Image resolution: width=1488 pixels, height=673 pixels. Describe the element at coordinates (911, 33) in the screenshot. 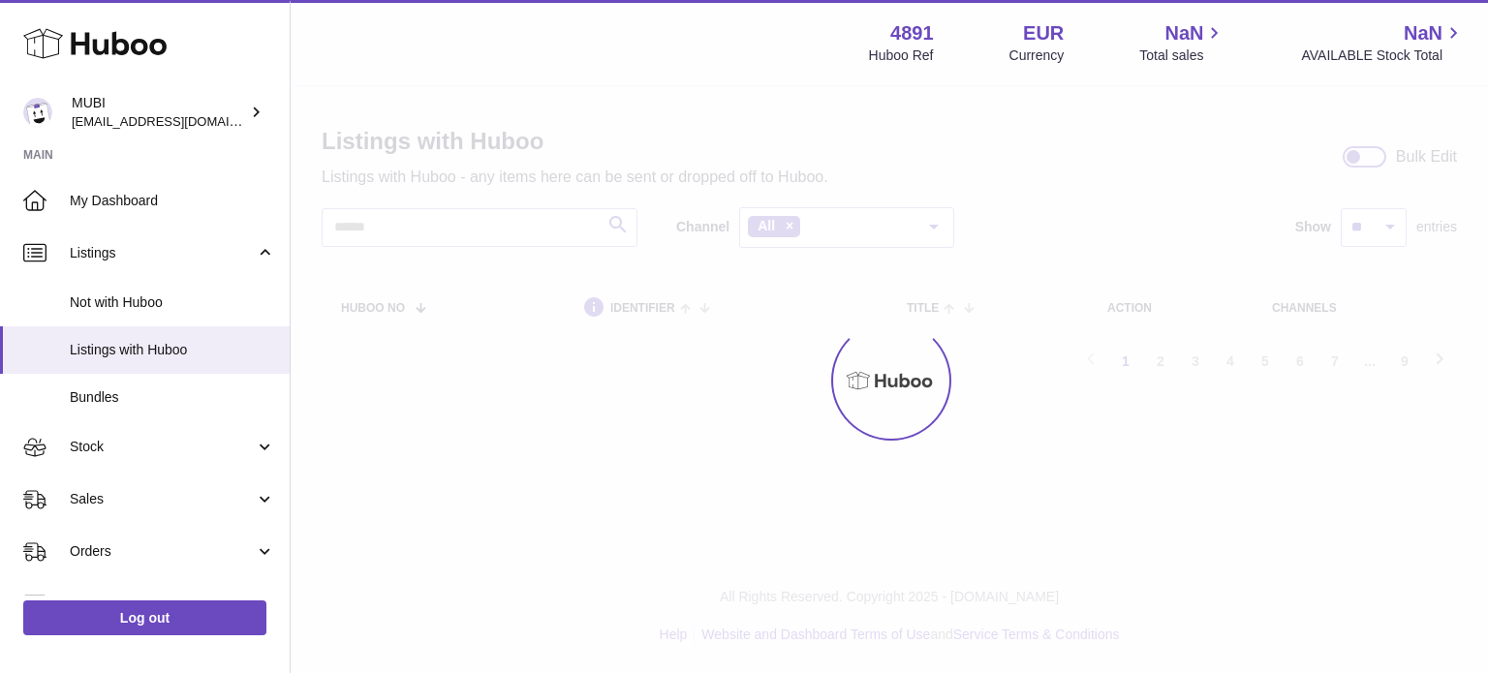

I see `strong: 4891` at that location.